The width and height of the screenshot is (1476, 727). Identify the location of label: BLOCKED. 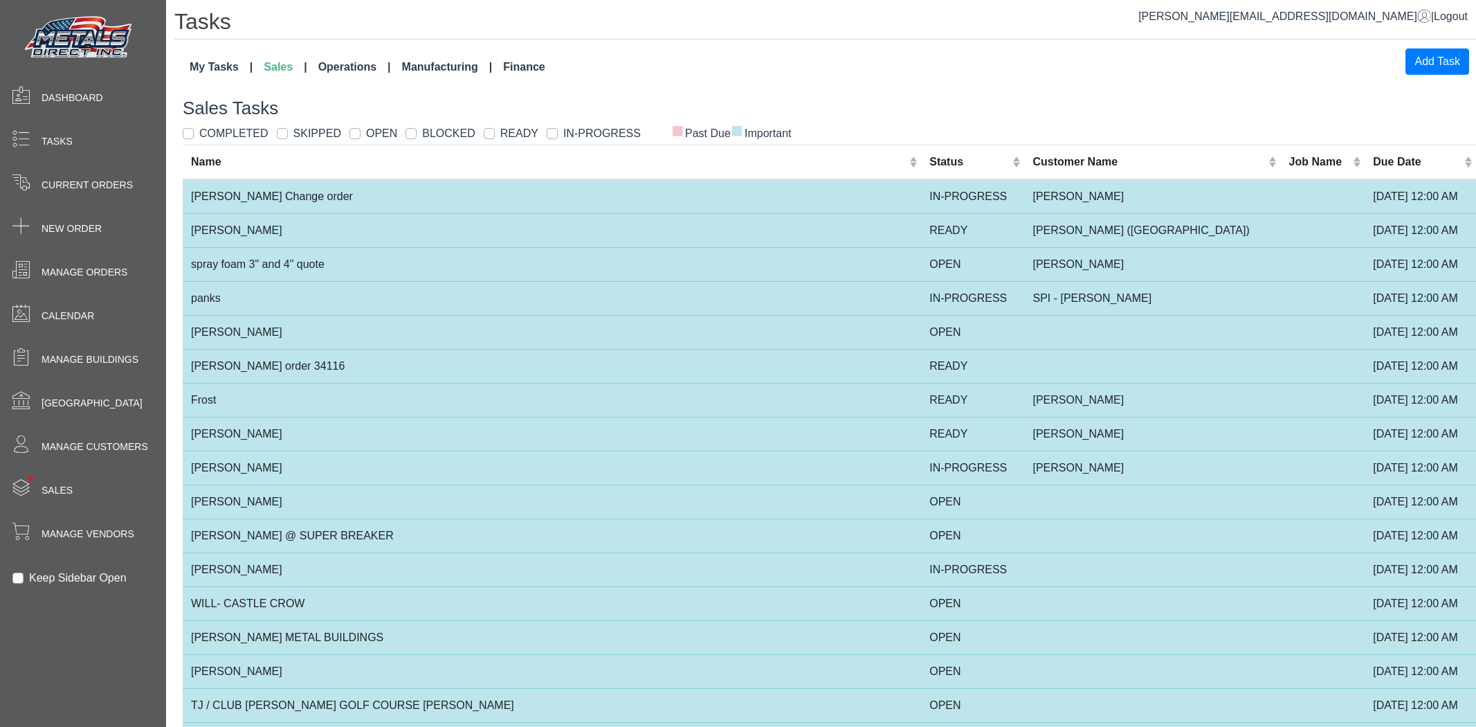
(449, 134).